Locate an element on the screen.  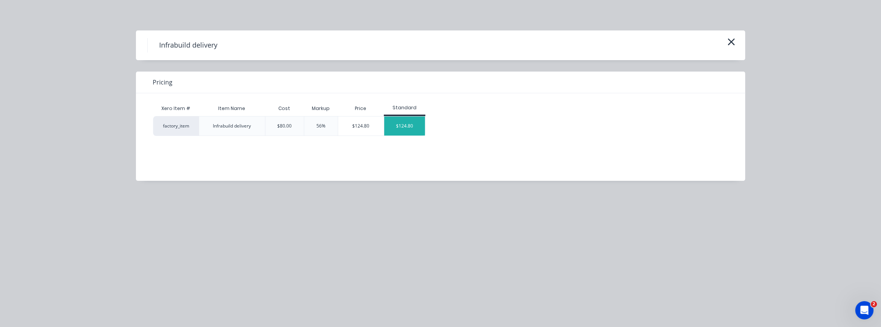
div: 56% is located at coordinates (321, 126).